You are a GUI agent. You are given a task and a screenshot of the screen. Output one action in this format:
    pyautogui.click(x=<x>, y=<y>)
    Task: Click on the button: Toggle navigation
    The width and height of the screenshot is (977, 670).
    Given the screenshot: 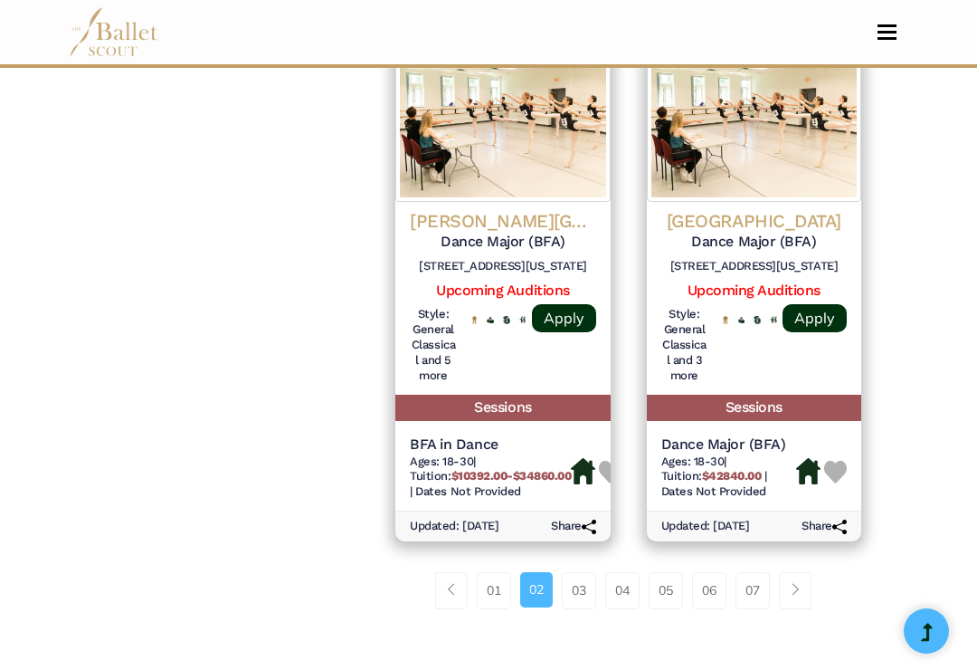 What is the action you would take?
    pyautogui.click(x=887, y=32)
    